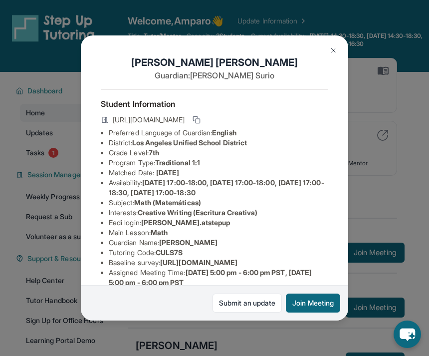 The image size is (429, 356). What do you see at coordinates (168, 202) in the screenshot?
I see `span: Math (Matemáticas)` at bounding box center [168, 202].